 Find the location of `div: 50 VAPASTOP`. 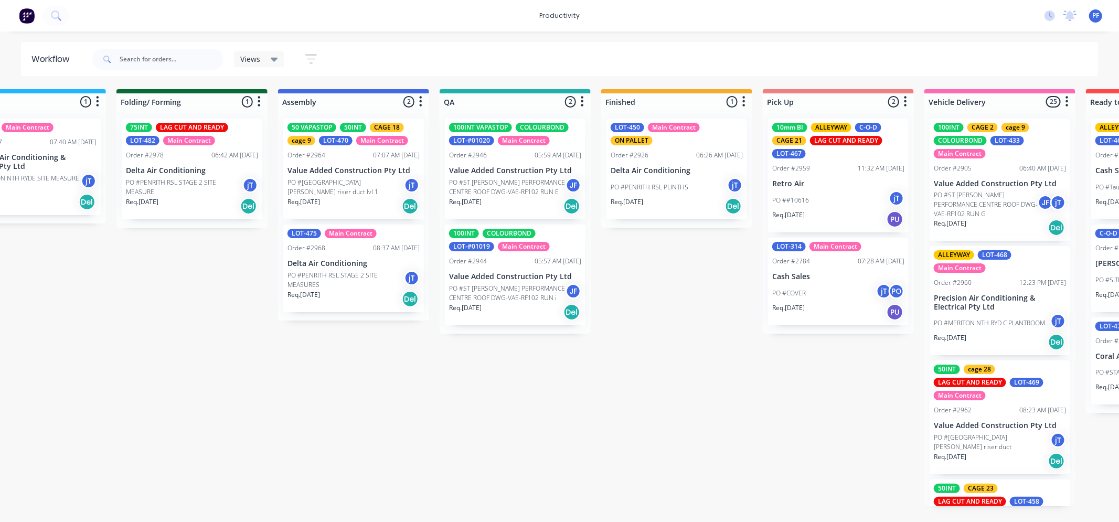

div: 50 VAPASTOP is located at coordinates (312, 128).